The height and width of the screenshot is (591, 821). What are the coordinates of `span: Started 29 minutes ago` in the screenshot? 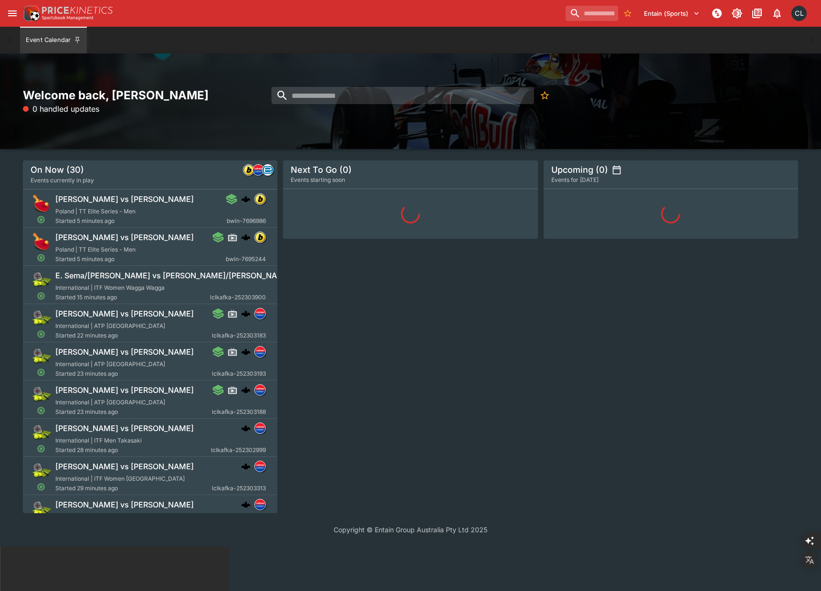 It's located at (134, 488).